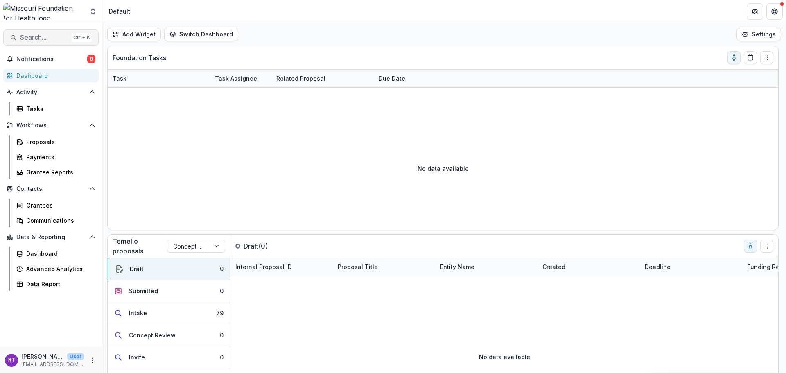  Describe the element at coordinates (139, 58) in the screenshot. I see `p: Foundation Tasks` at that location.